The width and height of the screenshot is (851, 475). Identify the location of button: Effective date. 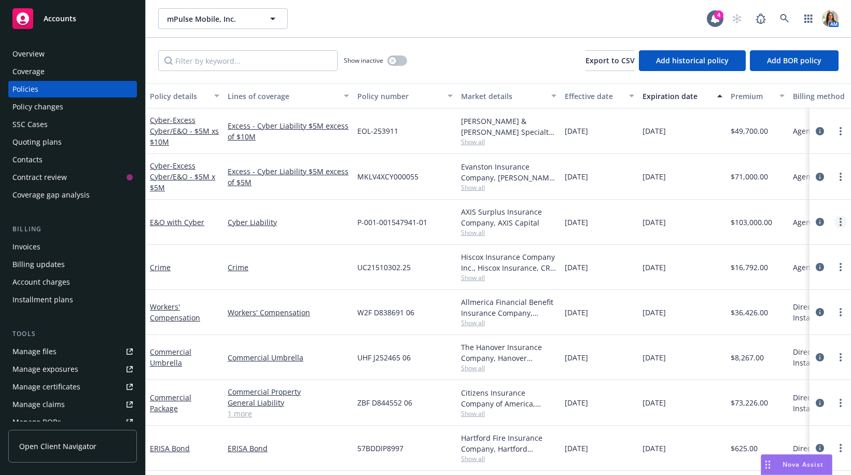
(599, 96).